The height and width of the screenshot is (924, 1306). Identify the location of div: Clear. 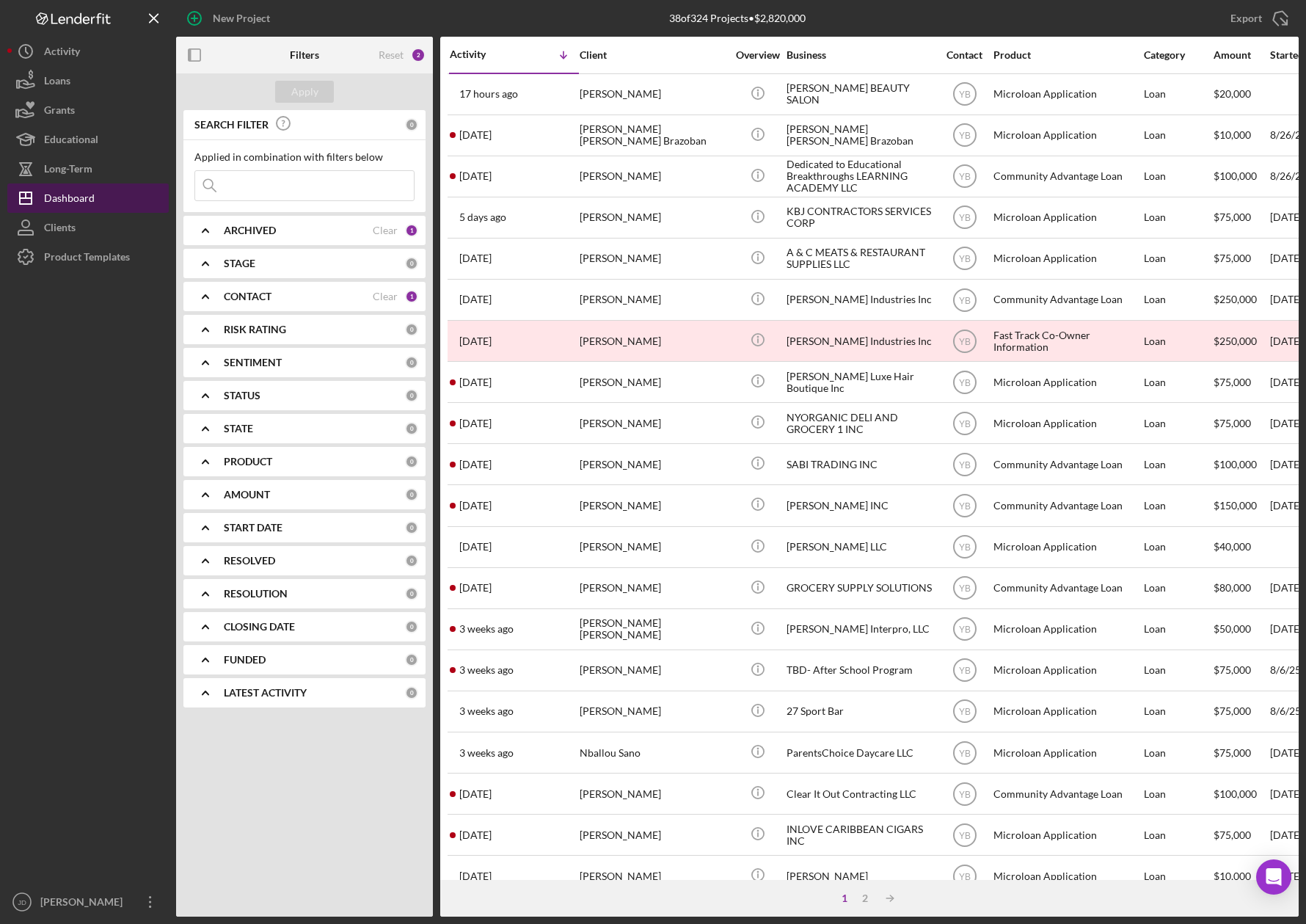
(385, 297).